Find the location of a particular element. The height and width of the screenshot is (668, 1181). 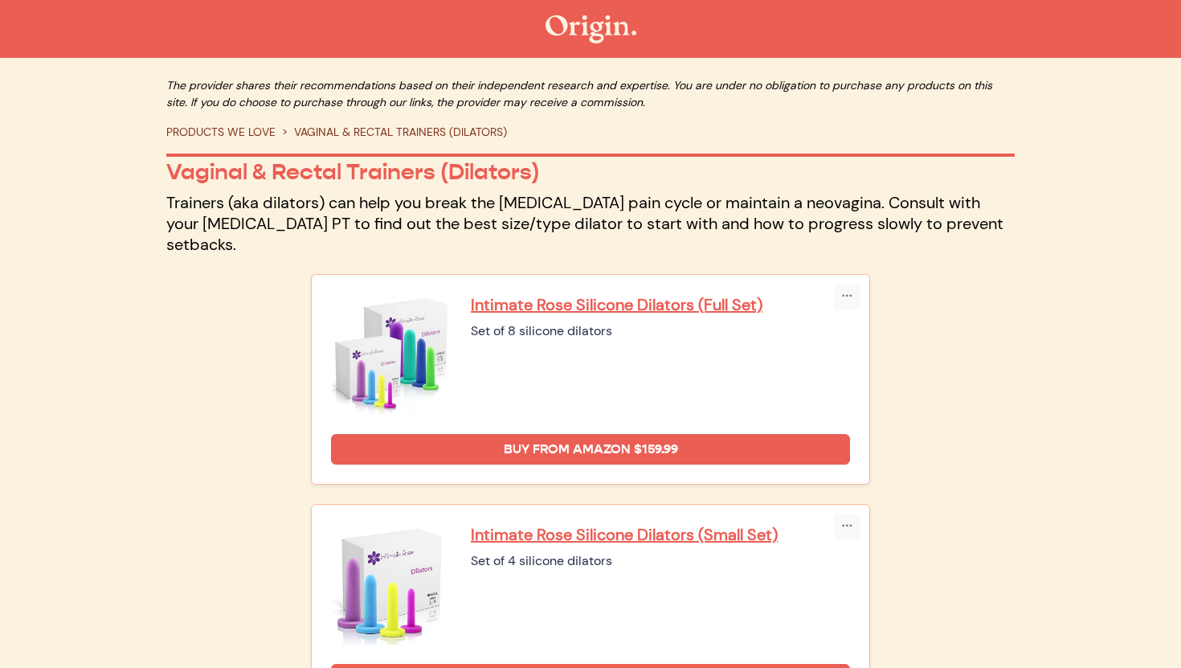

div: Set of 4 silicone dilators is located at coordinates (661, 561).